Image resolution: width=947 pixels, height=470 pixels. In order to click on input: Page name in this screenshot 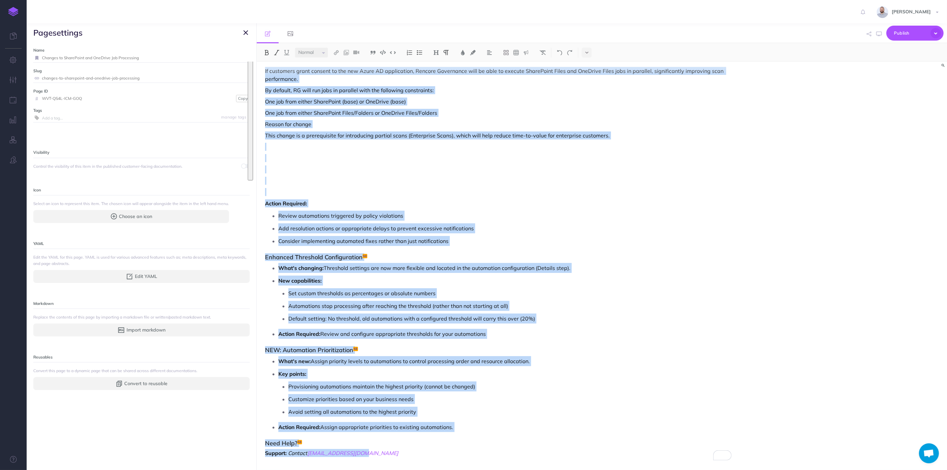, I will do `click(146, 58)`.